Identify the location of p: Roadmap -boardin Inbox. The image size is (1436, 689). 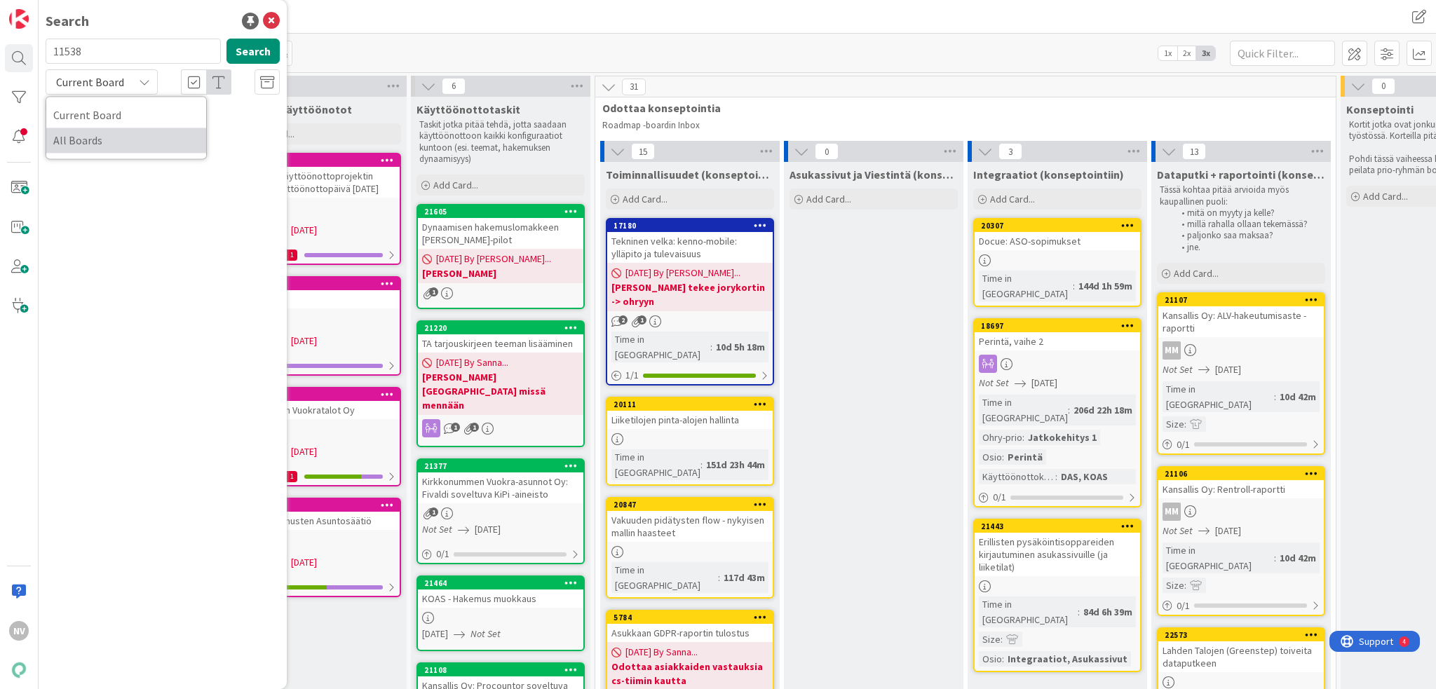
(963, 126).